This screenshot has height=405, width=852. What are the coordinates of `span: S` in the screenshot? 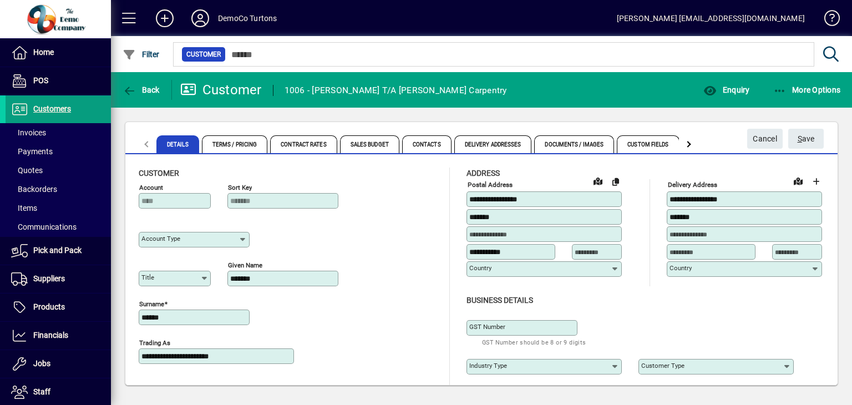 It's located at (800, 139).